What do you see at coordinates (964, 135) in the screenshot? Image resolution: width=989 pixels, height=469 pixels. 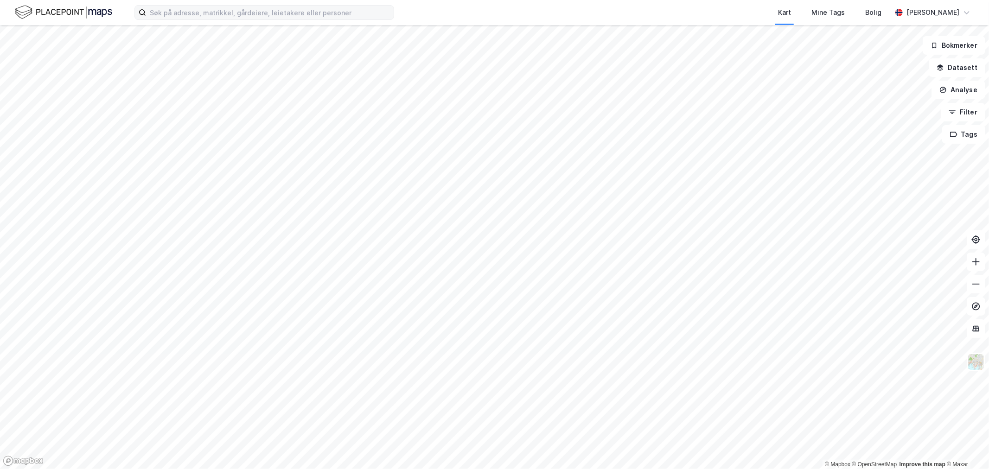 I see `button: Tags` at bounding box center [964, 135].